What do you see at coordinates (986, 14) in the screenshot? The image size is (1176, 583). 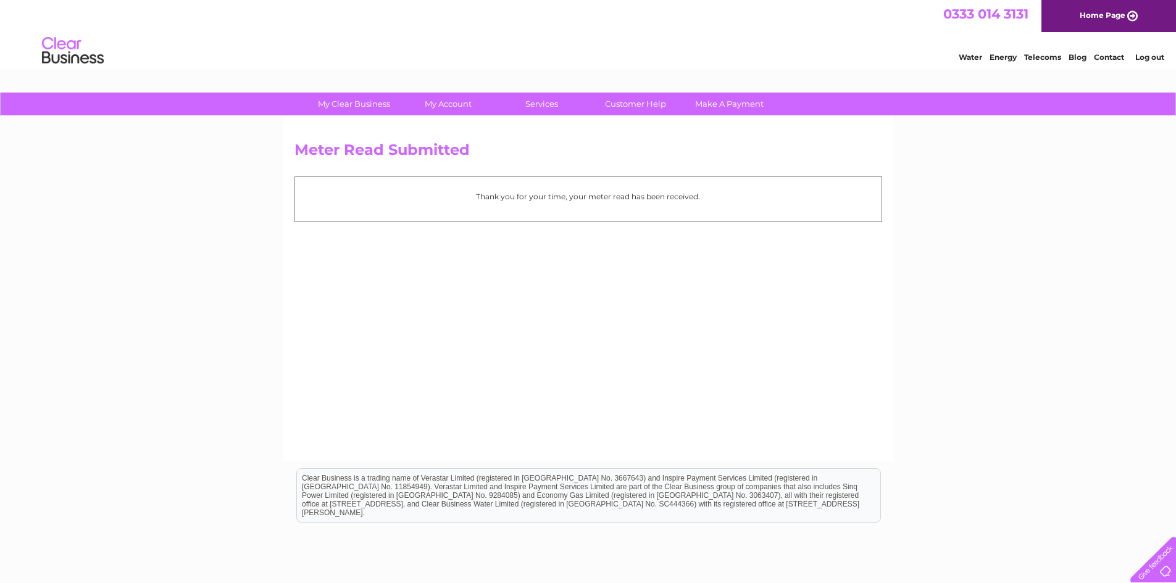 I see `span: 0333 014 3131` at bounding box center [986, 14].